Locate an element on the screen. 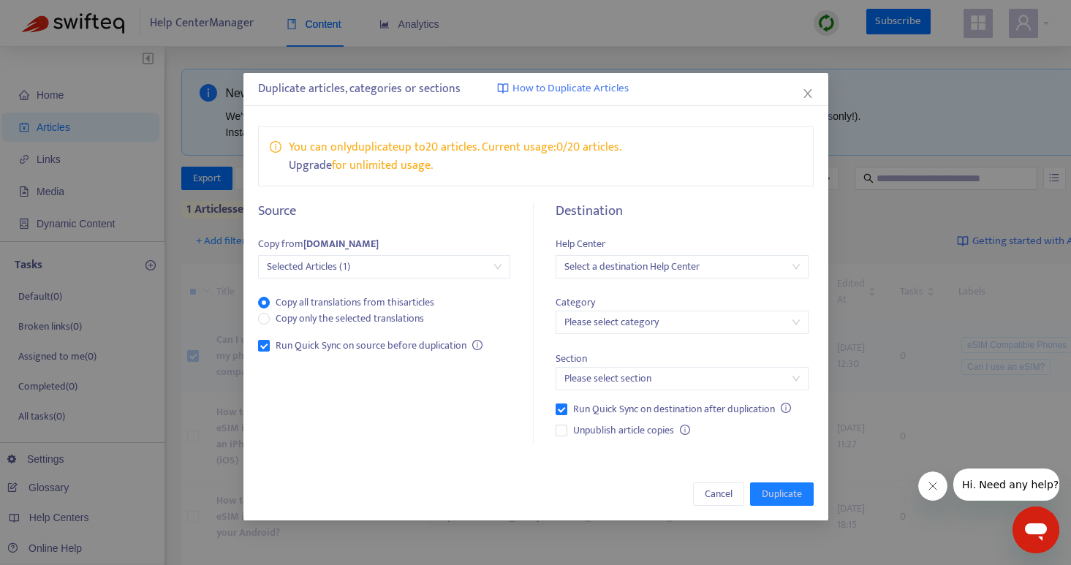  div: Duplicate articles, categories or sections is located at coordinates (536, 89).